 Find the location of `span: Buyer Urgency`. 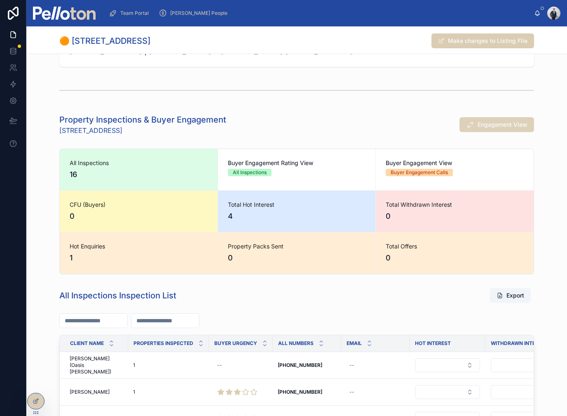

span: Buyer Urgency is located at coordinates (236, 343).